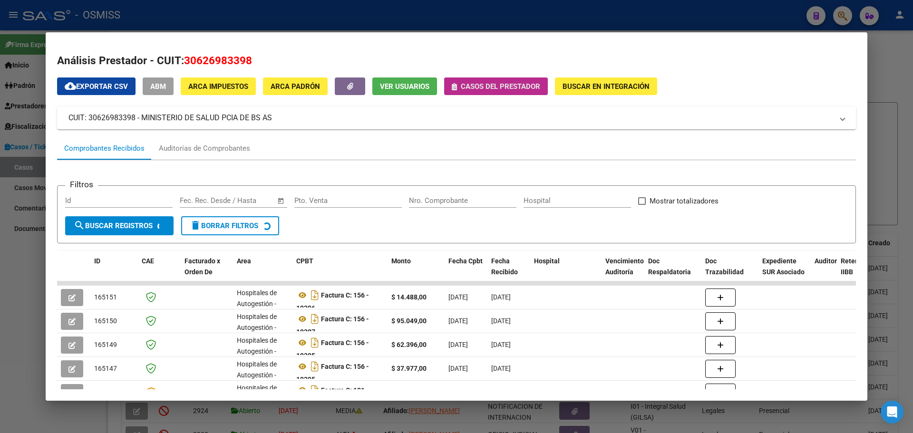 This screenshot has height=433, width=913. What do you see at coordinates (457, 118) in the screenshot?
I see `mat-expansion-panel-header: CUIT: 30626983398 - MINISTERIO DE SALUD PCIA DE BS AS` at bounding box center [457, 118].